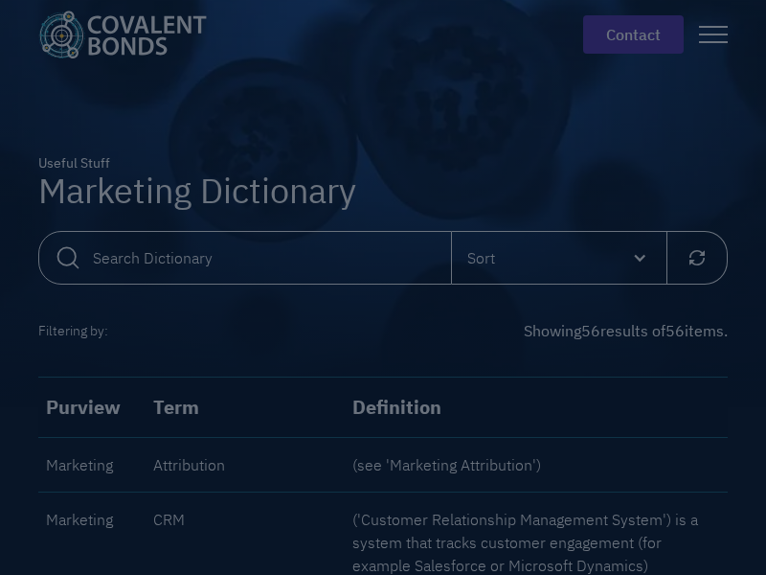 Image resolution: width=766 pixels, height=575 pixels. I want to click on a: contact, so click(633, 34).